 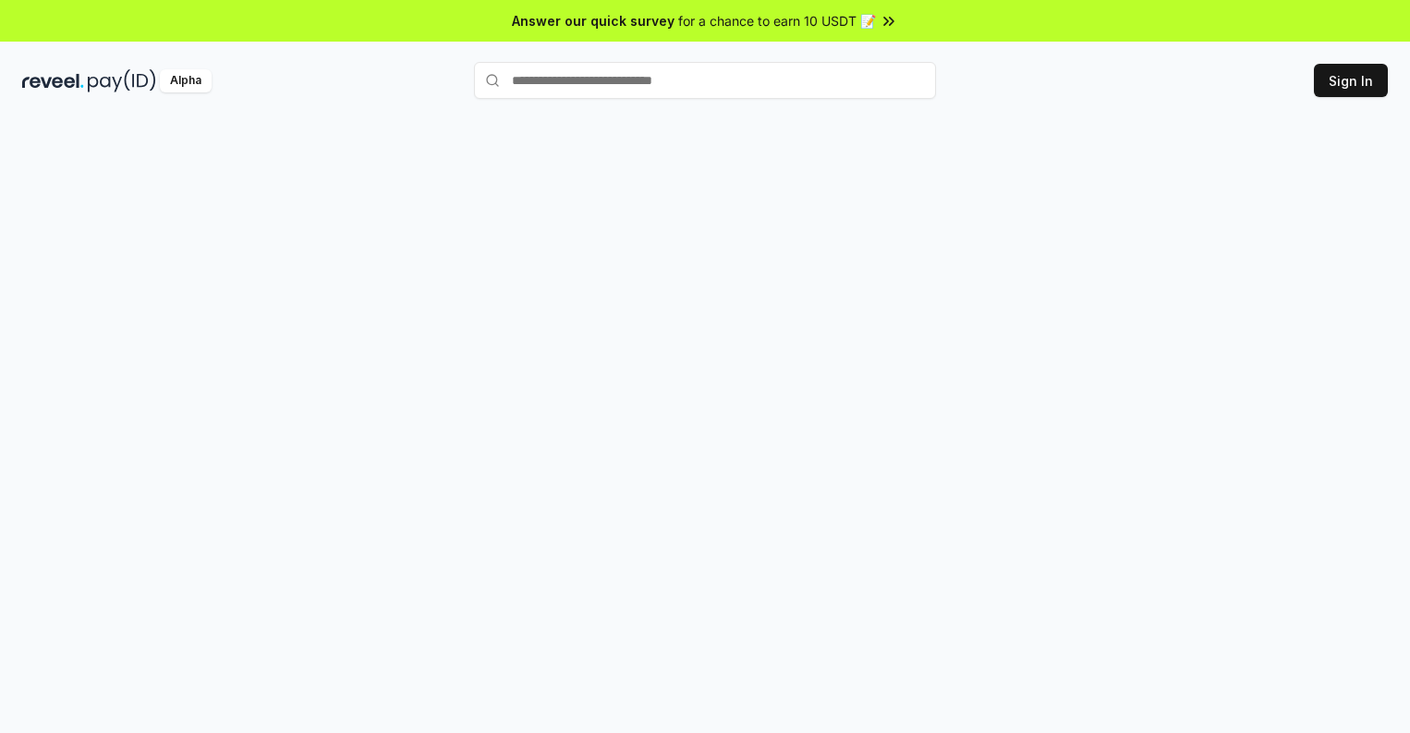 I want to click on span: for a chance to earn 10 USDT 📝, so click(x=777, y=20).